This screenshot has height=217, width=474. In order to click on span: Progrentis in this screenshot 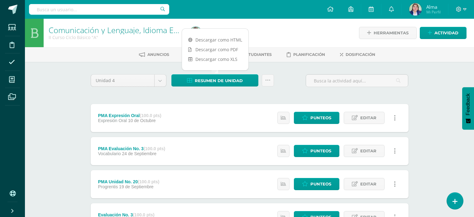, I will do `click(108, 186)`.